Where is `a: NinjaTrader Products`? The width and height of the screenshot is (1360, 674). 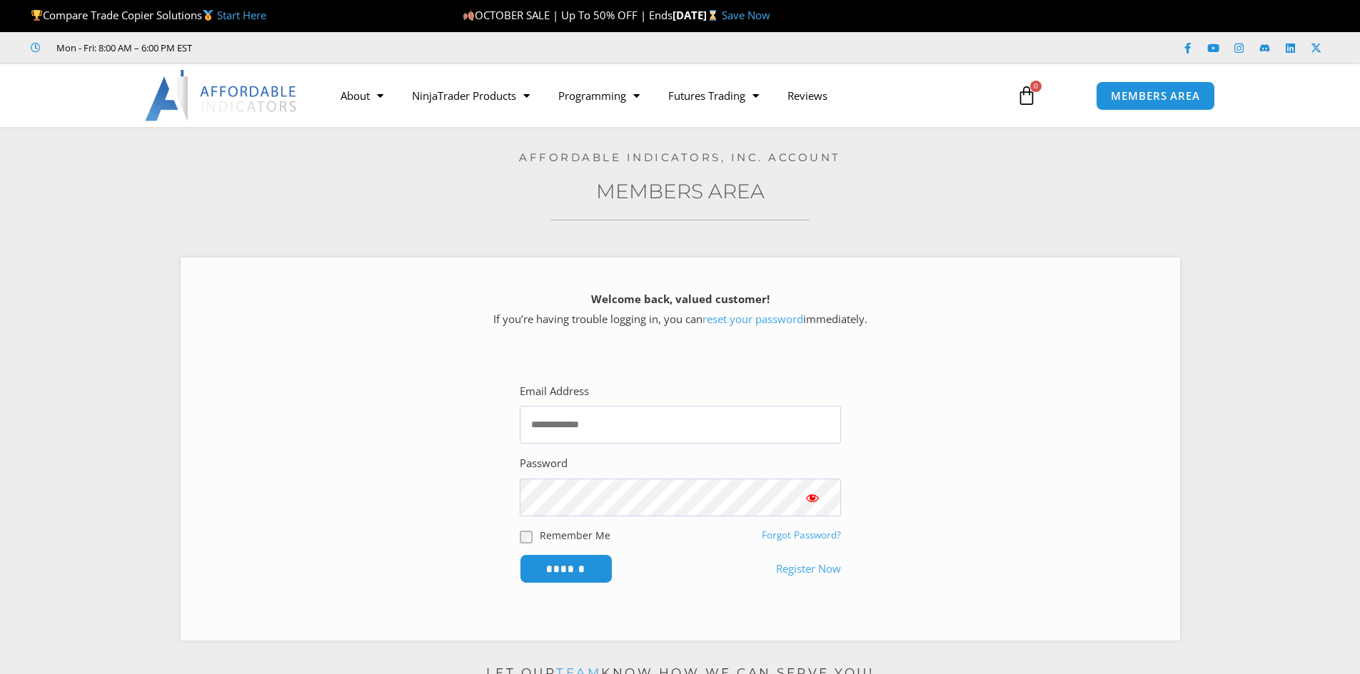
a: NinjaTrader Products is located at coordinates (470, 96).